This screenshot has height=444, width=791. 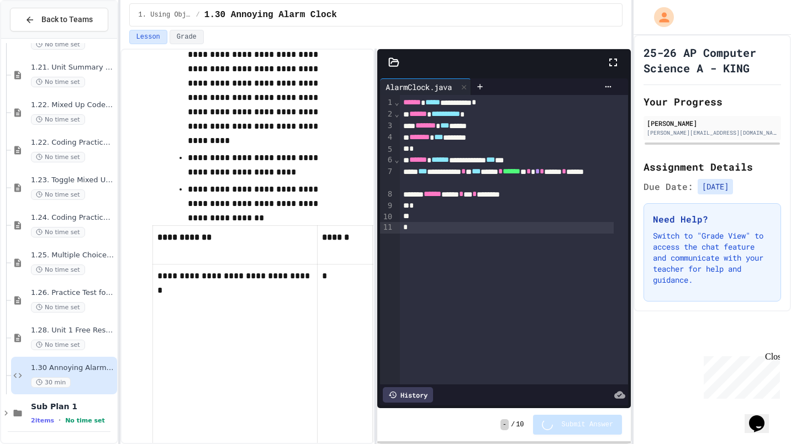 I want to click on div: Chat with us now!Close, so click(x=40, y=37).